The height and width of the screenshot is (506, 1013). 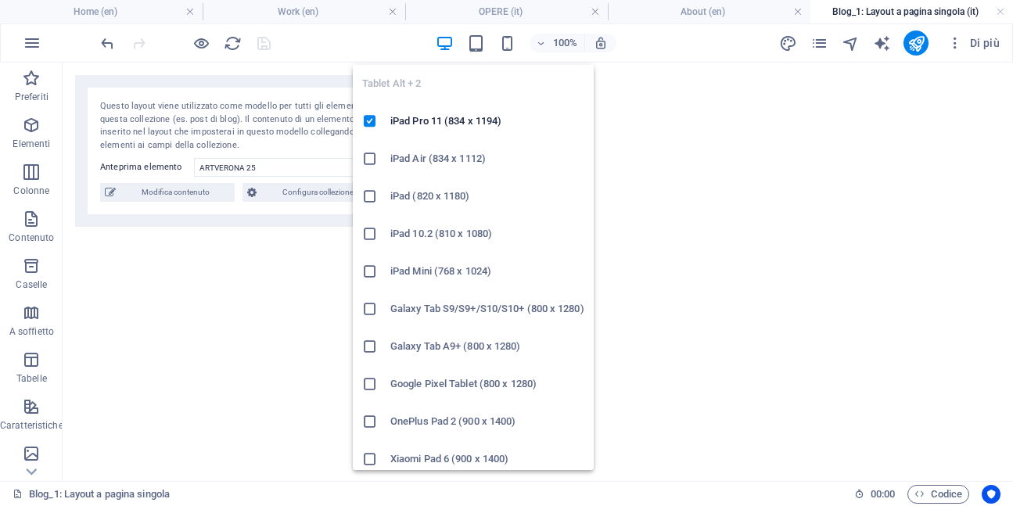 What do you see at coordinates (175, 192) in the screenshot?
I see `span: Modifica contenuto` at bounding box center [175, 192].